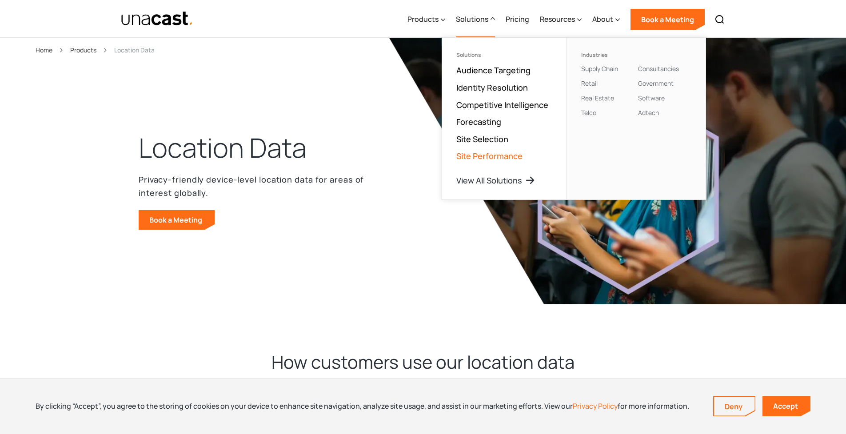 This screenshot has width=846, height=434. What do you see at coordinates (493, 70) in the screenshot?
I see `a: Audience Targeting` at bounding box center [493, 70].